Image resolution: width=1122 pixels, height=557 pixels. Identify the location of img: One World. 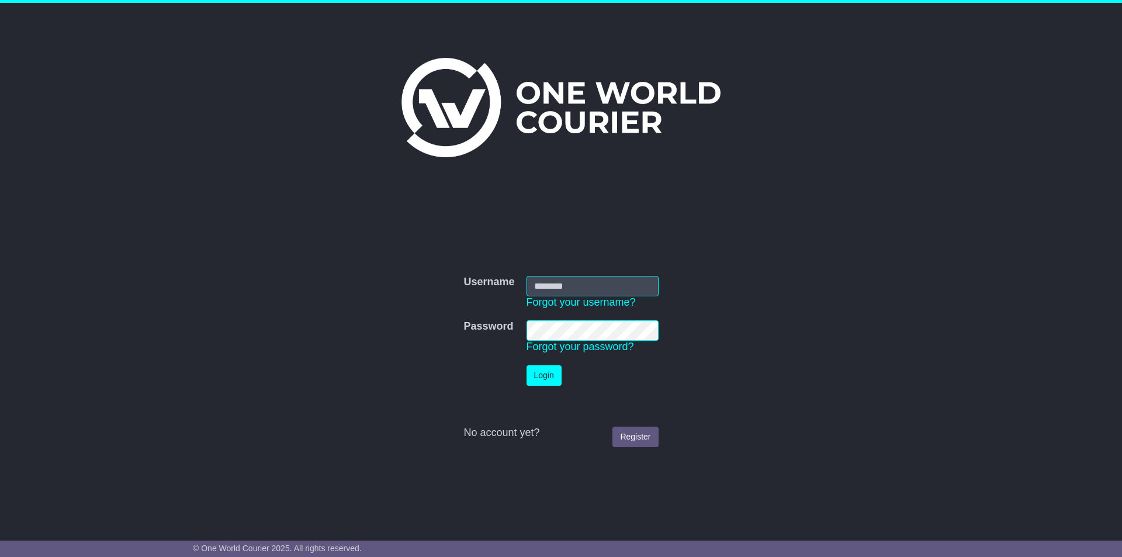
(561, 108).